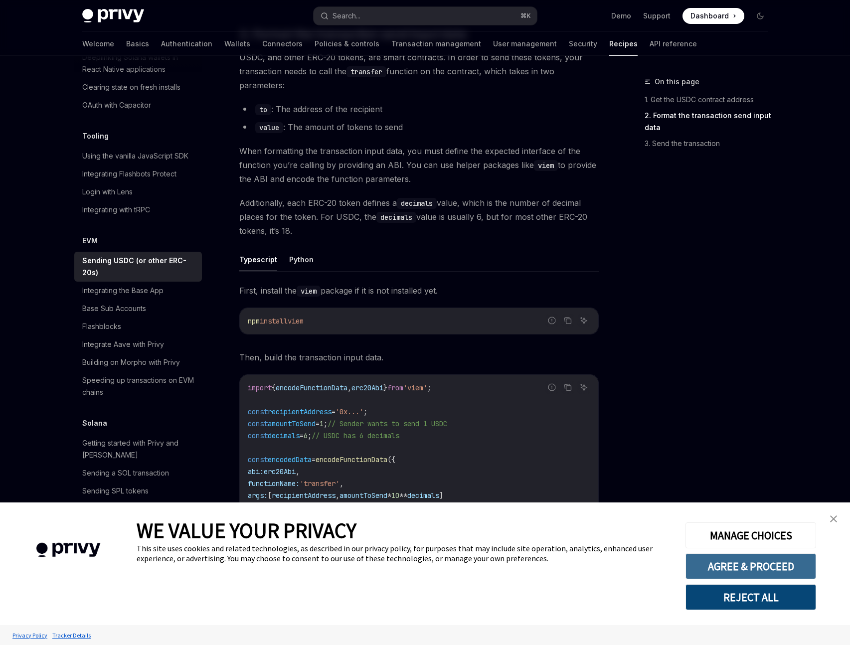 The height and width of the screenshot is (645, 850). I want to click on a: Using the vanilla JavaScript SDK, so click(138, 156).